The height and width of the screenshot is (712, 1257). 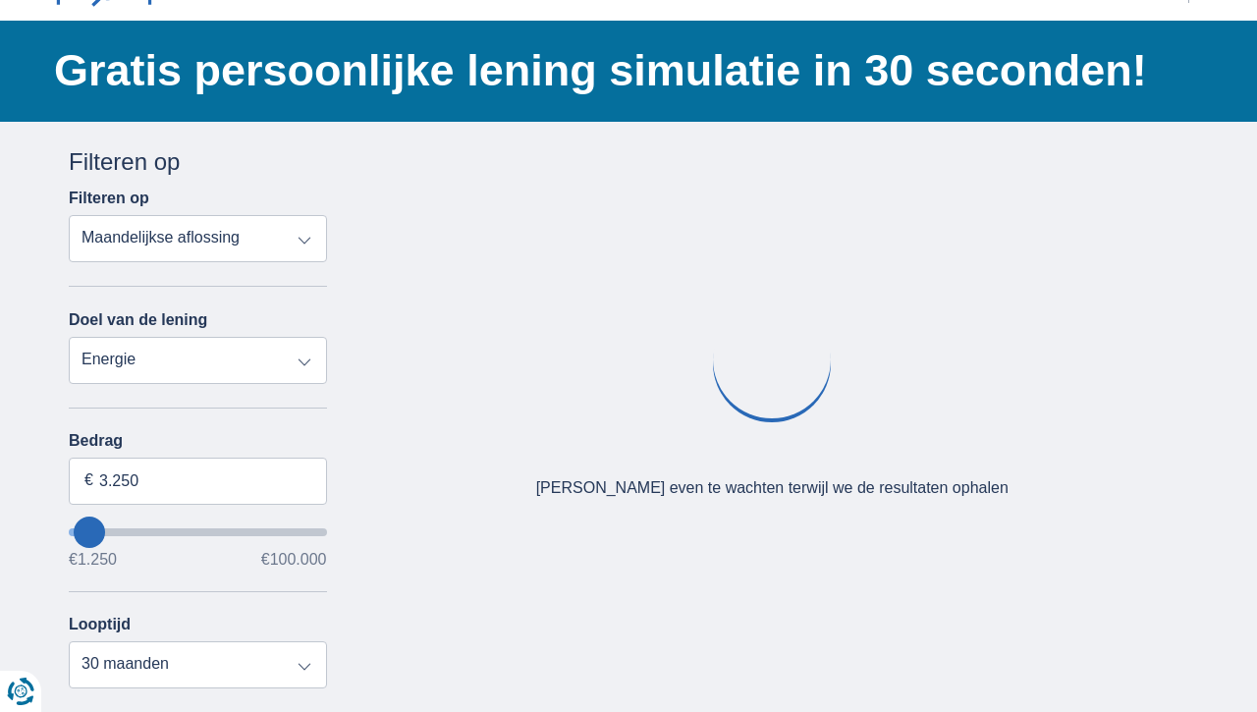 I want to click on a: wantToBorrow, so click(x=197, y=532).